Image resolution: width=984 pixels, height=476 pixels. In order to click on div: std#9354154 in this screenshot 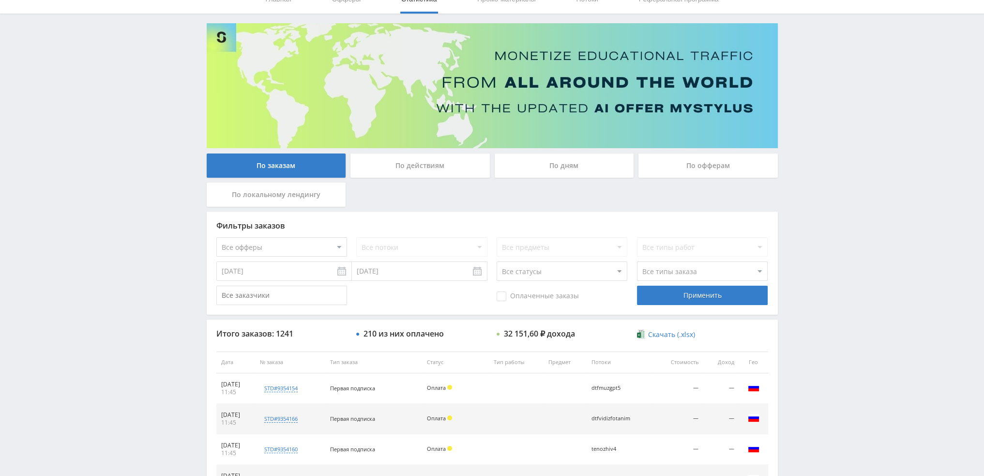, I will do `click(281, 388)`.